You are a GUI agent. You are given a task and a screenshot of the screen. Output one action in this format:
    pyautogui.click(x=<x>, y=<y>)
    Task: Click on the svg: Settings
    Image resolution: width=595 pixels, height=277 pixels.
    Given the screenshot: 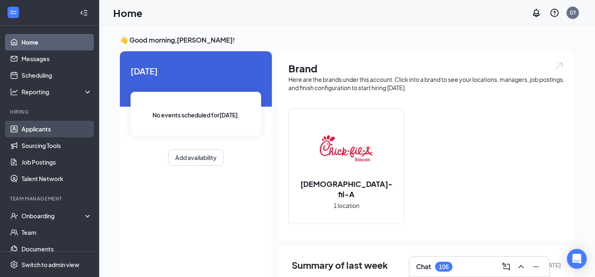 What is the action you would take?
    pyautogui.click(x=14, y=265)
    